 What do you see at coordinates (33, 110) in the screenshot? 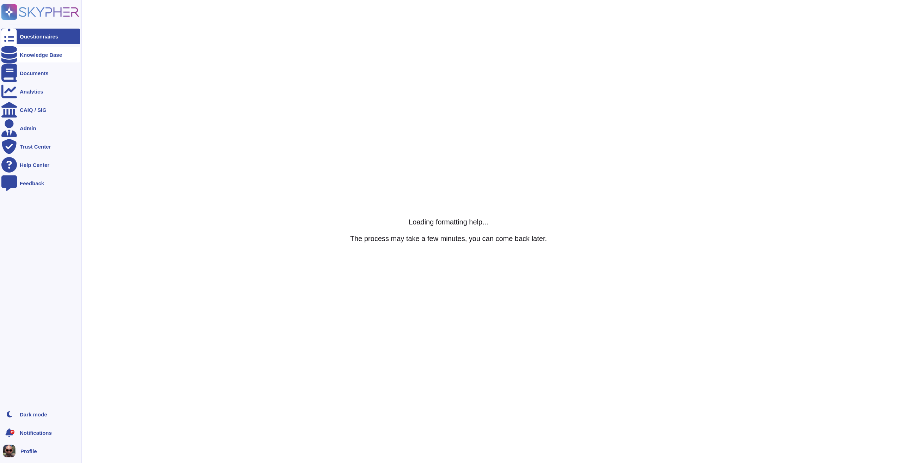
I see `div: CAIQ / SIG` at bounding box center [33, 110].